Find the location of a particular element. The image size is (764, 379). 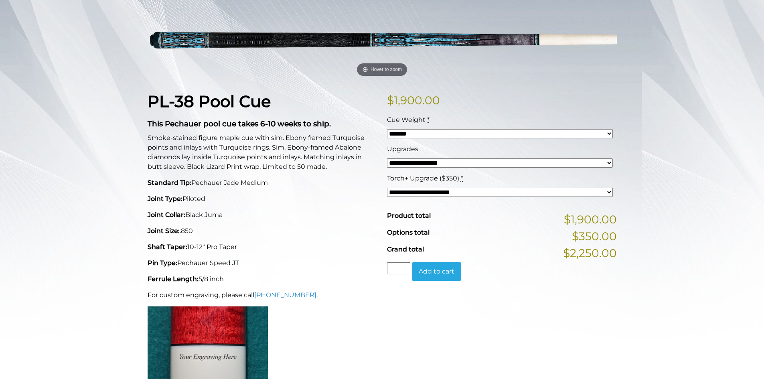

p: Smoke-stained figure maple cue with sim. Ebony framed Turquoise points and inlays with Turquoise ... is located at coordinates (262, 152).